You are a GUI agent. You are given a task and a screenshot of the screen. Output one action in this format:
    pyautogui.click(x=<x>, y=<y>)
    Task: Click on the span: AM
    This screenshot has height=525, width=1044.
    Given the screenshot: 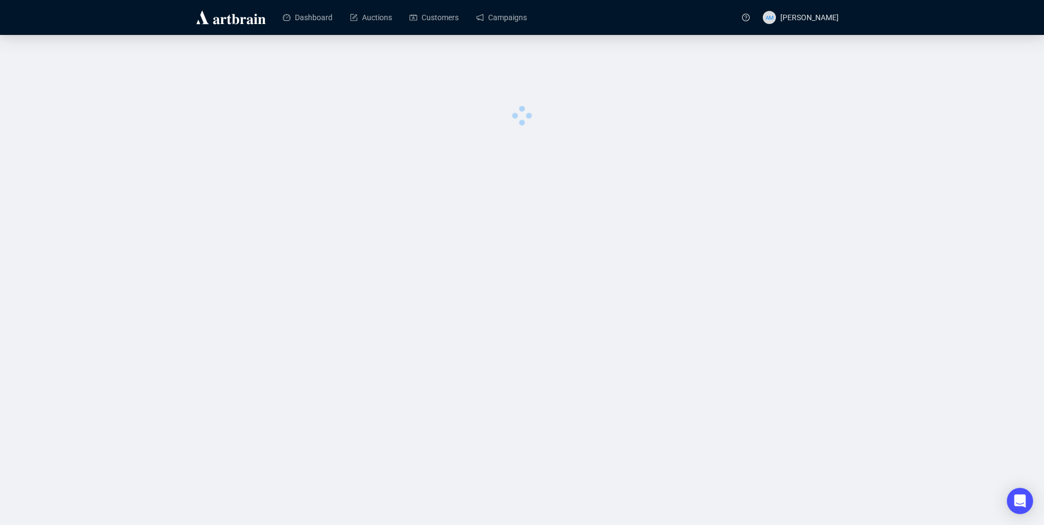 What is the action you would take?
    pyautogui.click(x=769, y=17)
    